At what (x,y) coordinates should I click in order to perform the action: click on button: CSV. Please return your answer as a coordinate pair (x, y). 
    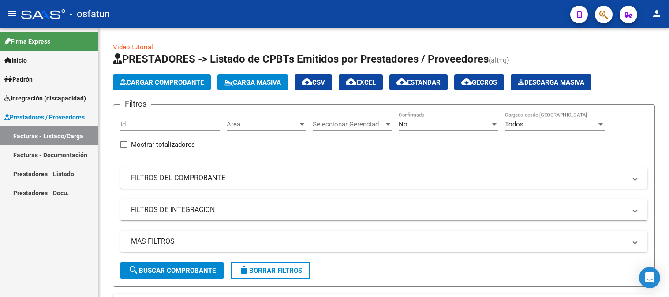
    Looking at the image, I should click on (313, 83).